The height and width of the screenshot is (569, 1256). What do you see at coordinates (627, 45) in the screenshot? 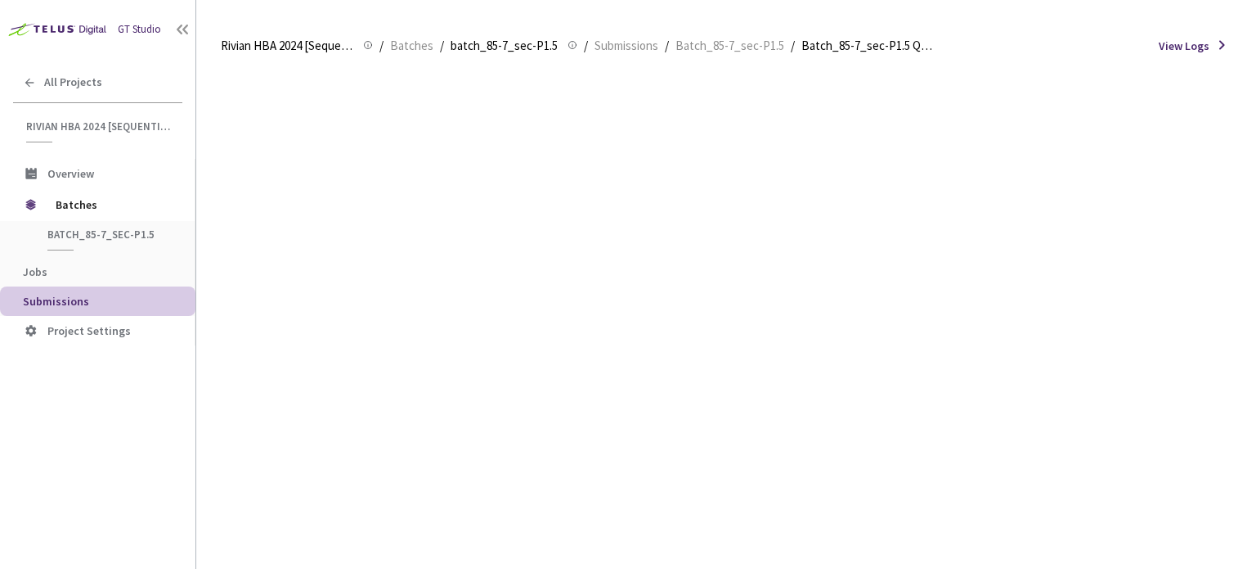
I see `a: Submissions` at bounding box center [627, 45].